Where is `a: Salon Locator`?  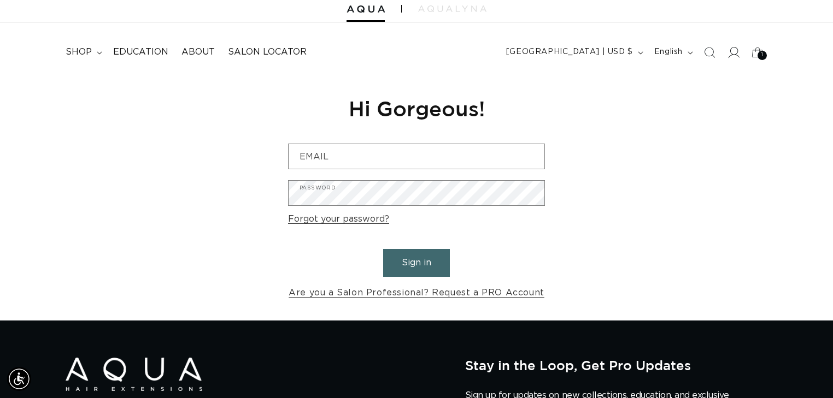
a: Salon Locator is located at coordinates (267, 52).